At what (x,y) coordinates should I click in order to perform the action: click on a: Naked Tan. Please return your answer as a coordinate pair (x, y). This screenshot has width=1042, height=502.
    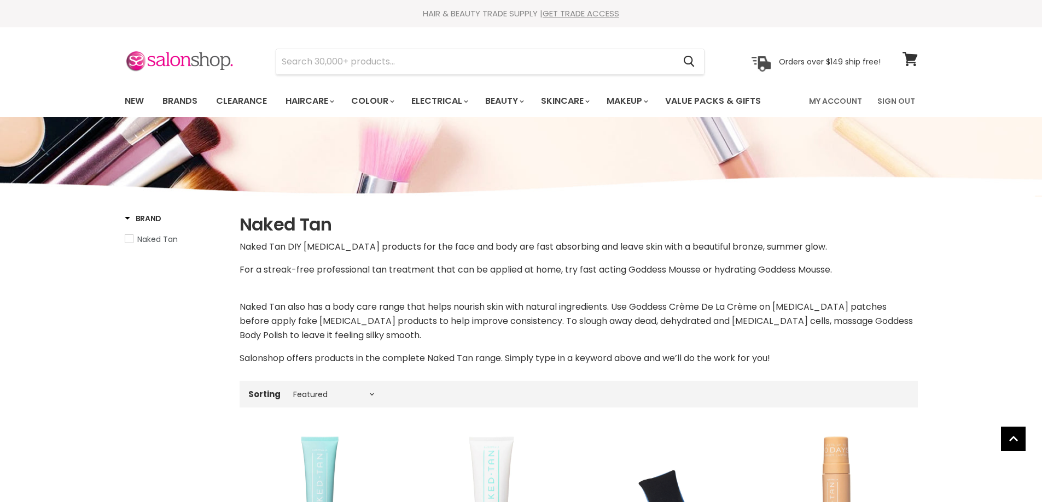
    Looking at the image, I should click on (175, 239).